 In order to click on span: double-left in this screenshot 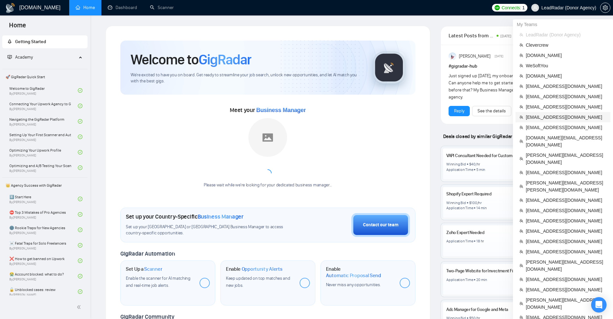, I will do `click(80, 307)`.